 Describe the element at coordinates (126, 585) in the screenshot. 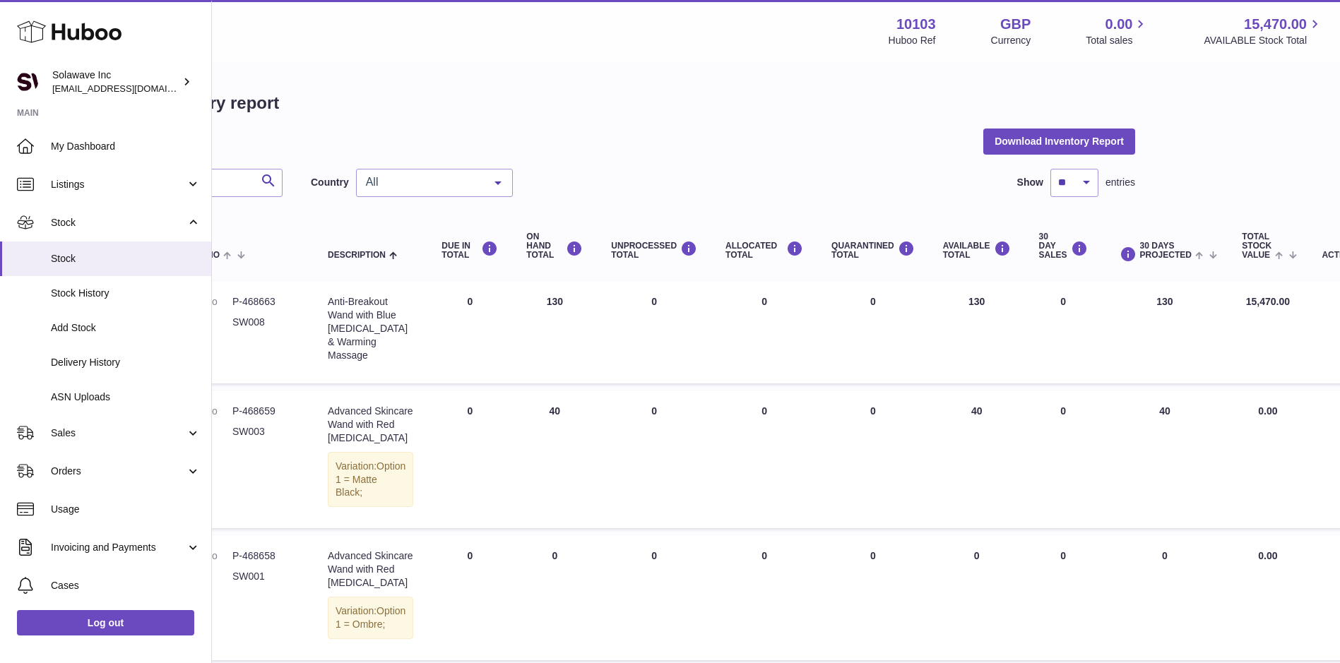

I see `span: Cases` at that location.